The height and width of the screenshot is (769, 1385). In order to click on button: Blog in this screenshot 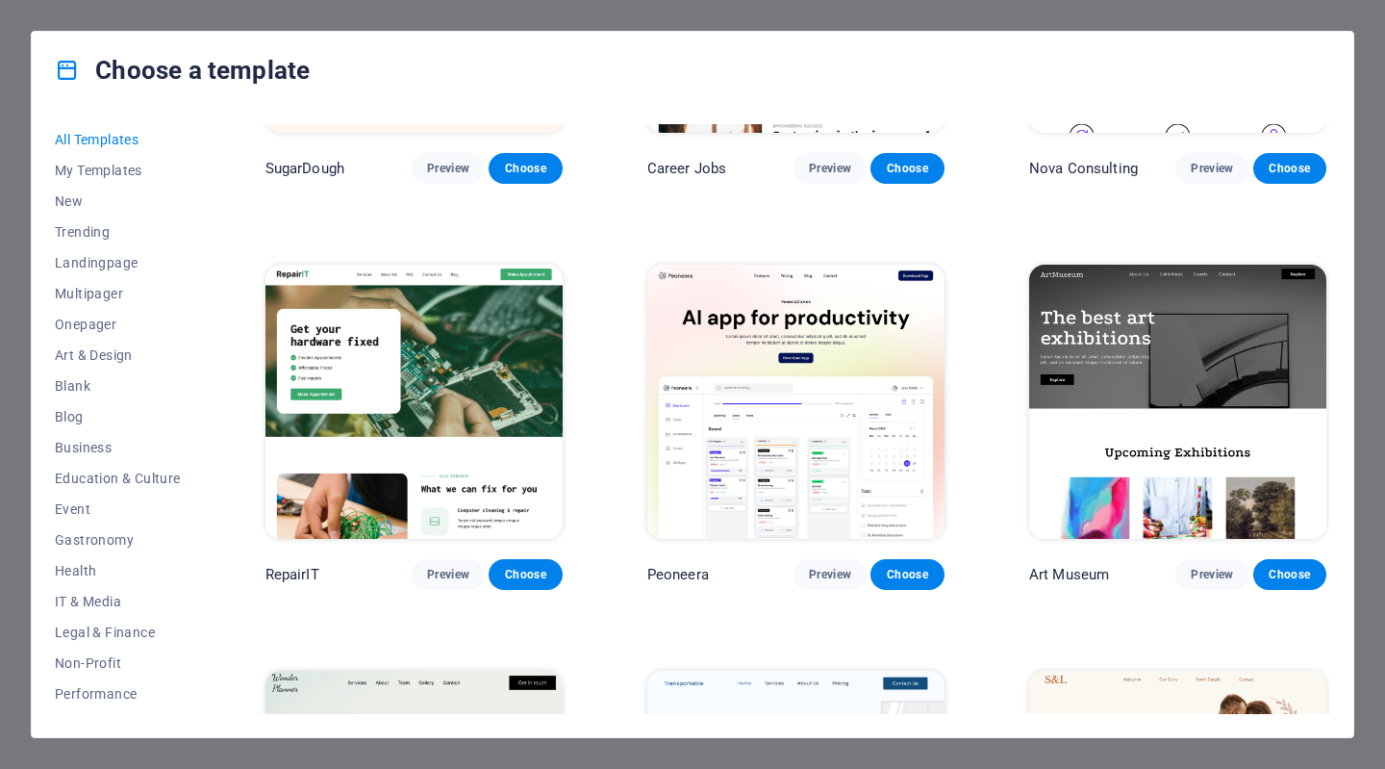, I will do `click(117, 417)`.